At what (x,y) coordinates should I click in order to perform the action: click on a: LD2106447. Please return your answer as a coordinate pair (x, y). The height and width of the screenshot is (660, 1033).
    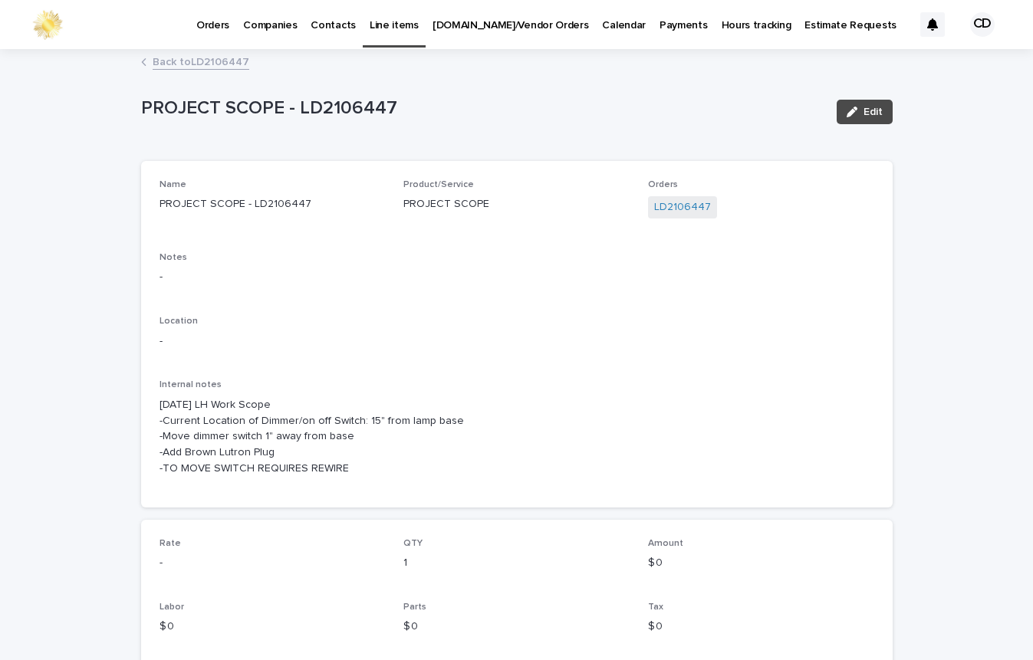
    Looking at the image, I should click on (682, 207).